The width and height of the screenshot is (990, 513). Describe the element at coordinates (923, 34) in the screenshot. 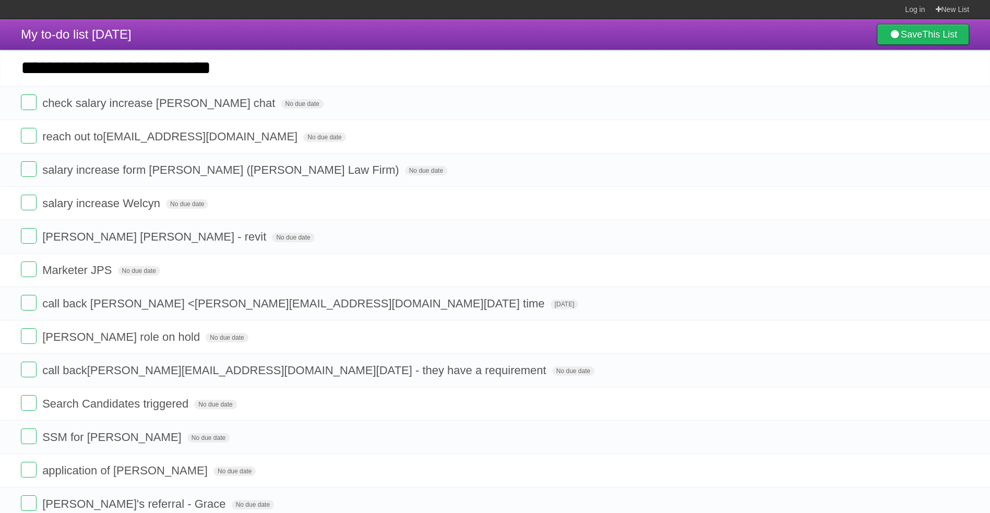

I see `a: SaveThis List` at that location.